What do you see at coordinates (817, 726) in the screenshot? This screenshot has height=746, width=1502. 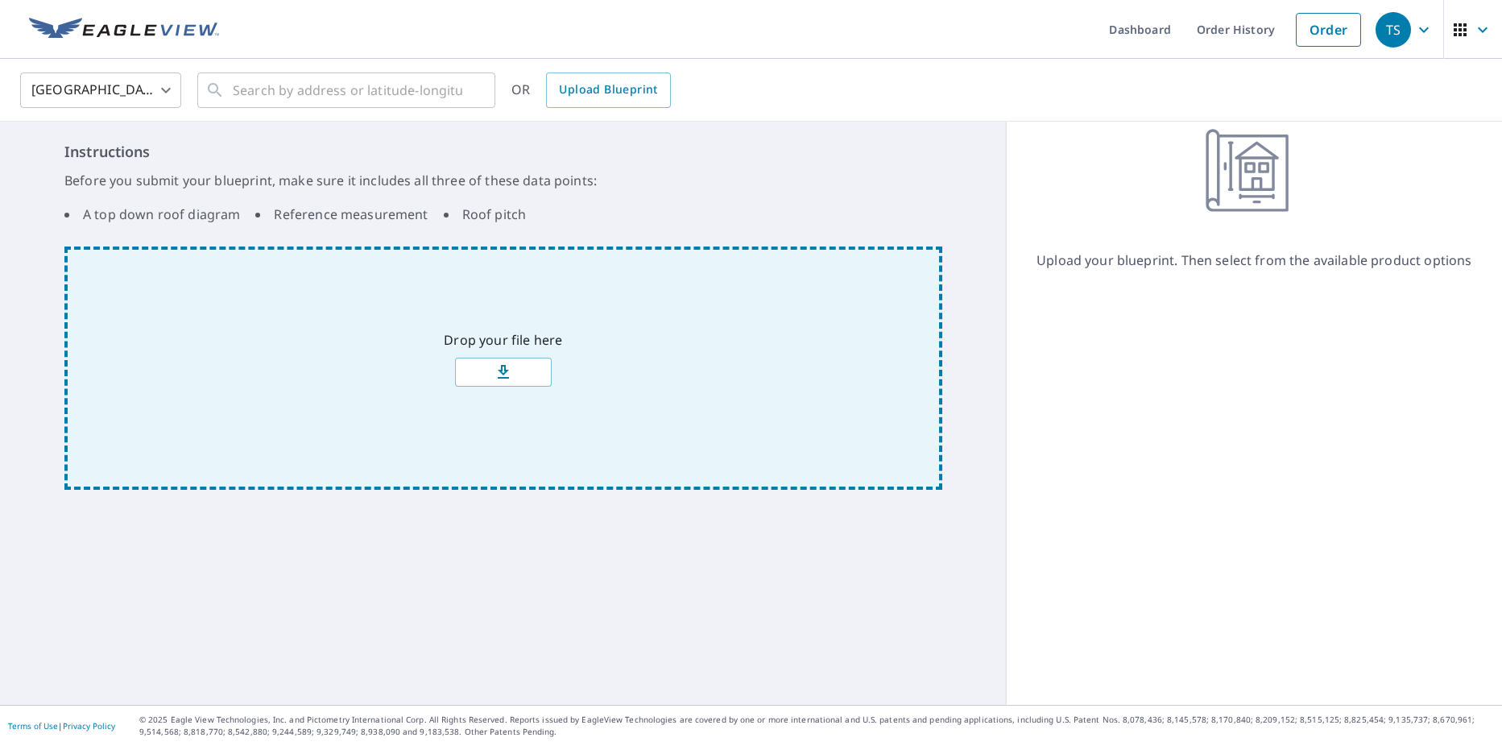 I see `p: © 2025 Eagle View Technologies, Inc. and Pictometry International Corp. All Rights Reserved. Repo...` at bounding box center [817, 726].